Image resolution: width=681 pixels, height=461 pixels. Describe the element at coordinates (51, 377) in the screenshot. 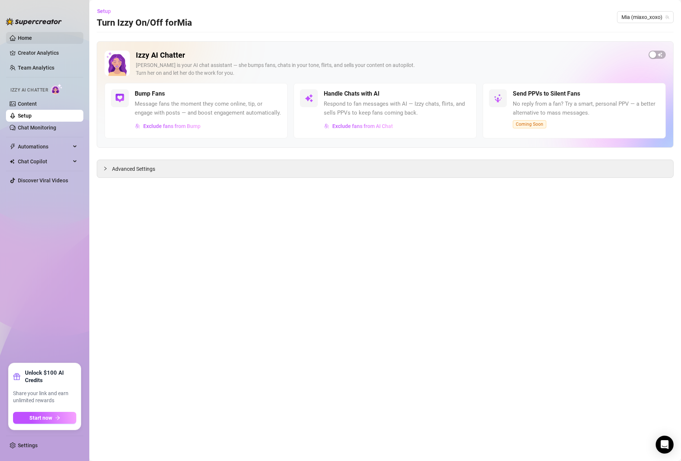

I see `strong: Unlock $100 AI Credits` at that location.